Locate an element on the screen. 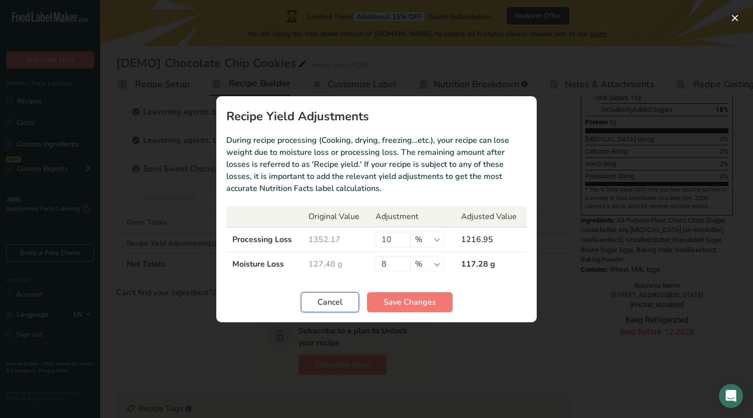  div: Open Intercom Messenger is located at coordinates (731, 396).